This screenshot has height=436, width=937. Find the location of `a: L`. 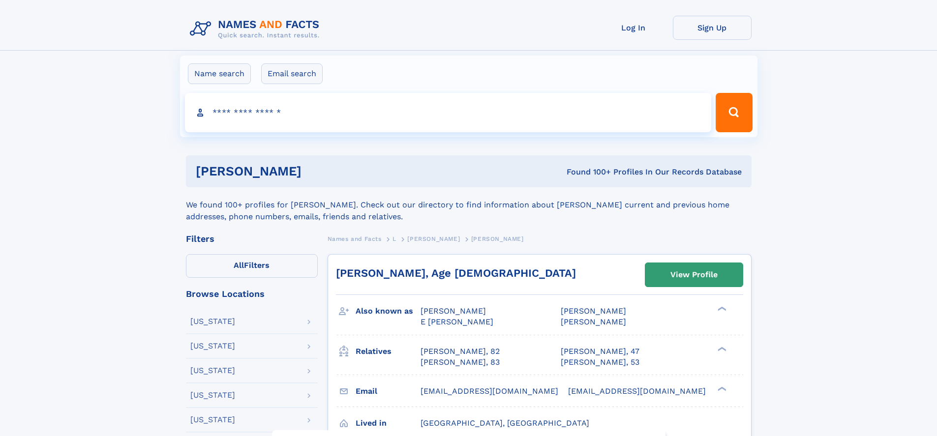

a: L is located at coordinates (394, 238).